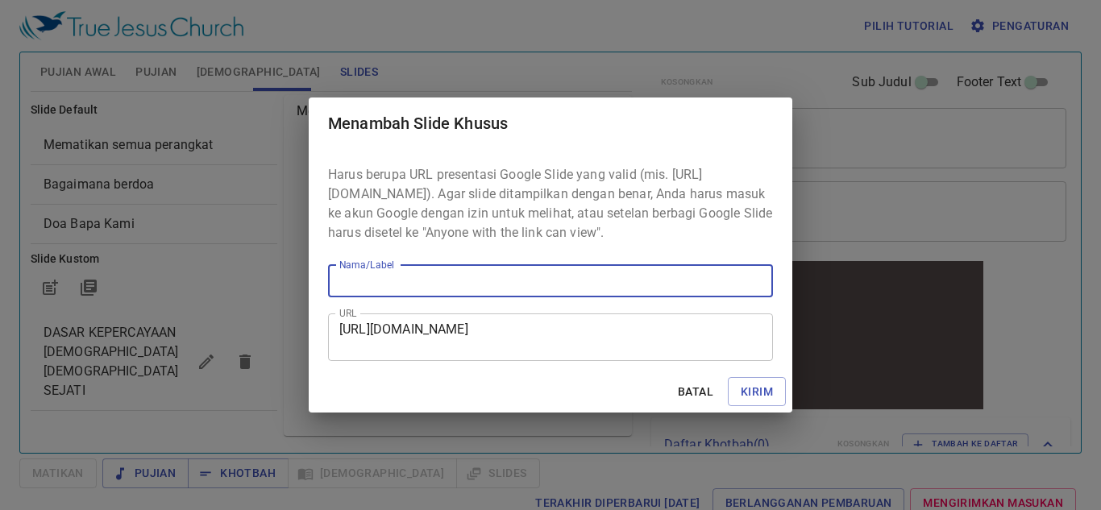 The image size is (1101, 510). Describe the element at coordinates (695, 392) in the screenshot. I see `button: Batal` at that location.